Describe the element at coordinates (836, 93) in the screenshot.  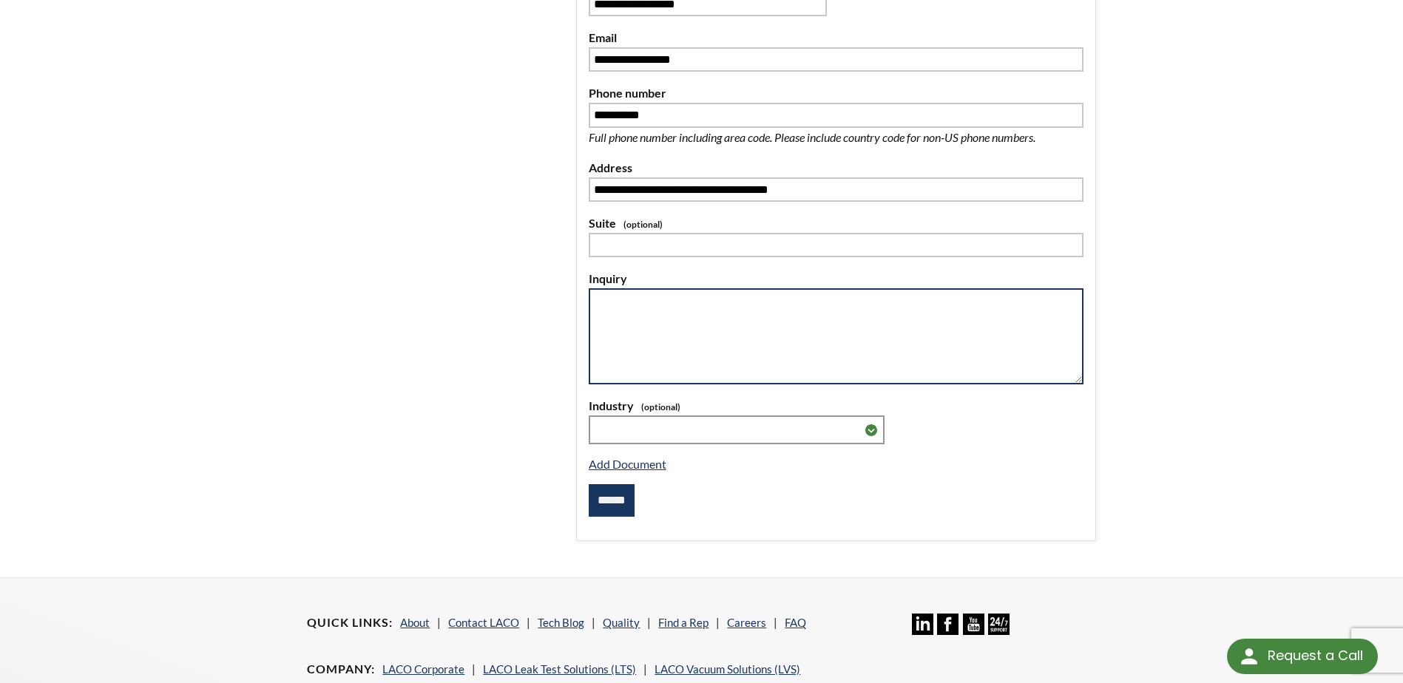
I see `label: Phone number` at that location.